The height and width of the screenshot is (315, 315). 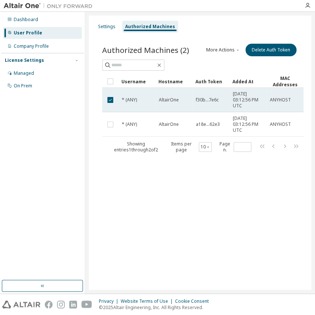 What do you see at coordinates (194, 301) in the screenshot?
I see `div: Cookie Consent` at bounding box center [194, 301].